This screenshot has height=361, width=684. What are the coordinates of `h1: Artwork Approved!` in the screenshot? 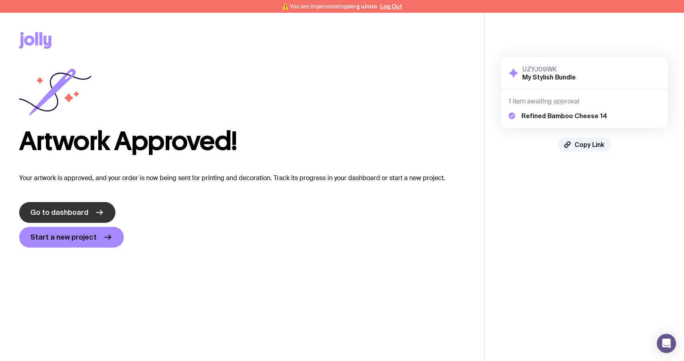 It's located at (242, 141).